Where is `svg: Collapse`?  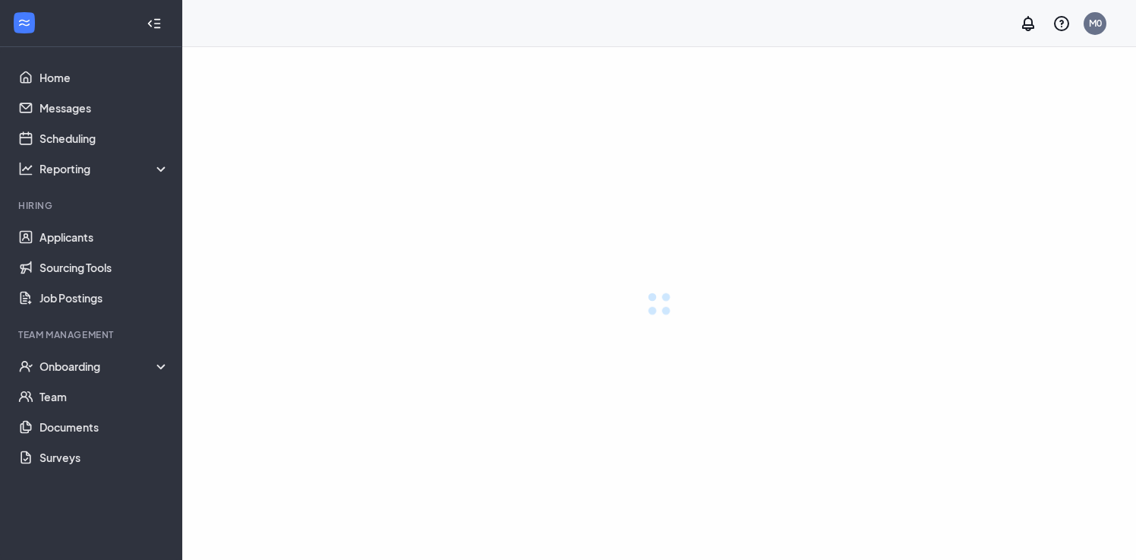 svg: Collapse is located at coordinates (154, 24).